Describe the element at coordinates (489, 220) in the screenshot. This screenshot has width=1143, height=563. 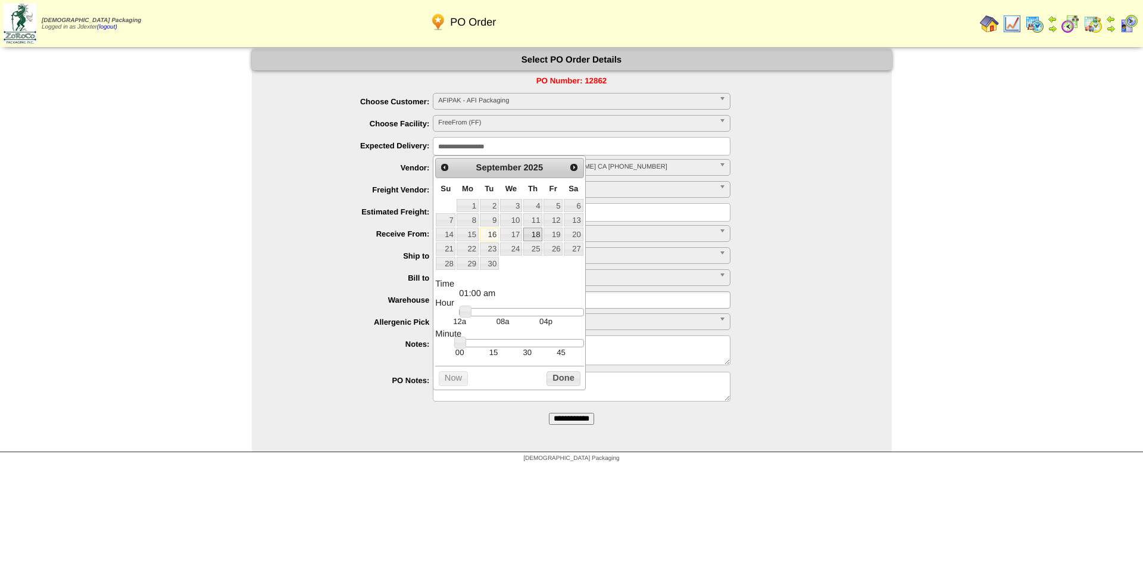
I see `a: 9` at that location.